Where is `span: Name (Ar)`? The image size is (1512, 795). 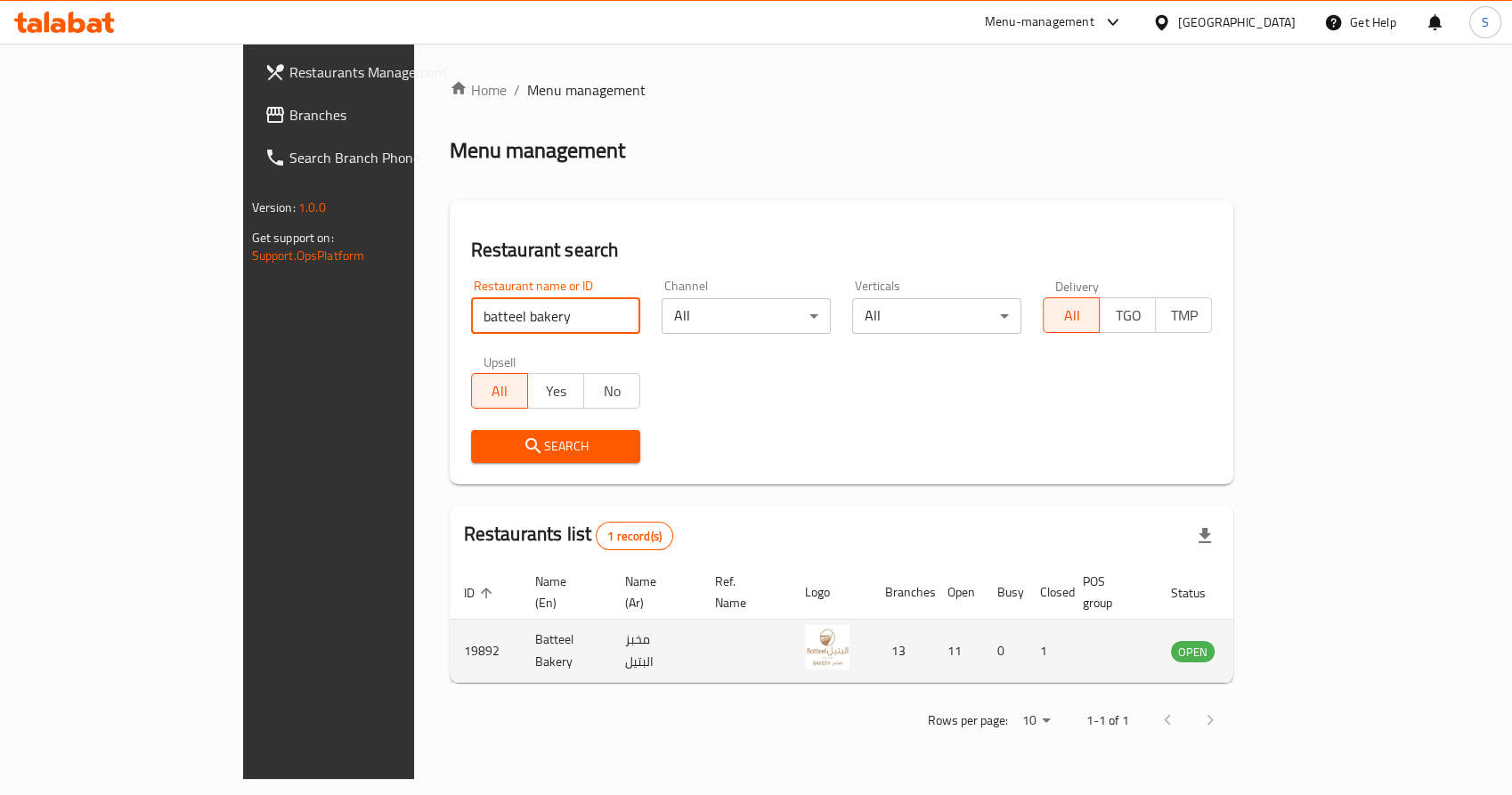
span: Name (Ar) is located at coordinates (652, 592).